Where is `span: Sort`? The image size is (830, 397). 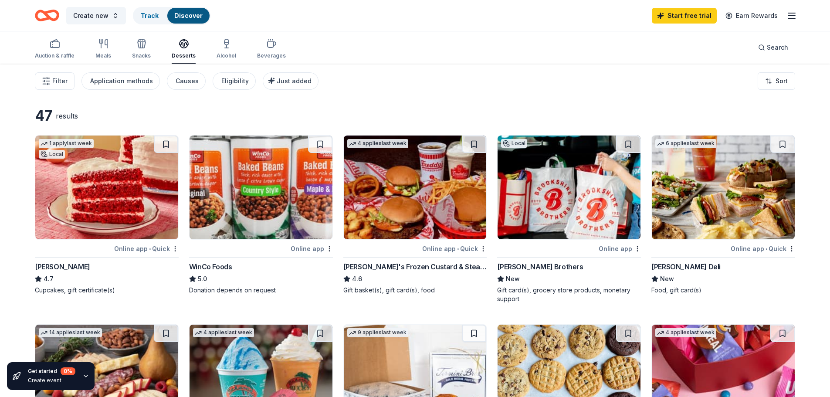 span: Sort is located at coordinates (781, 81).